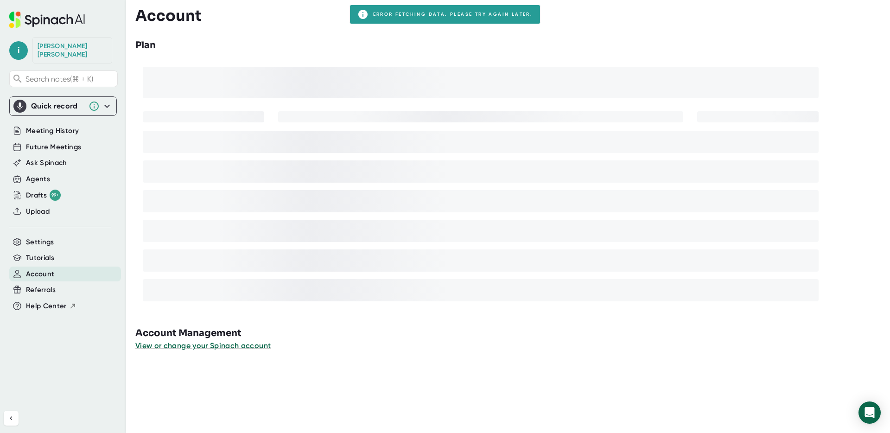 Image resolution: width=890 pixels, height=433 pixels. What do you see at coordinates (46, 306) in the screenshot?
I see `span: Help Center` at bounding box center [46, 306].